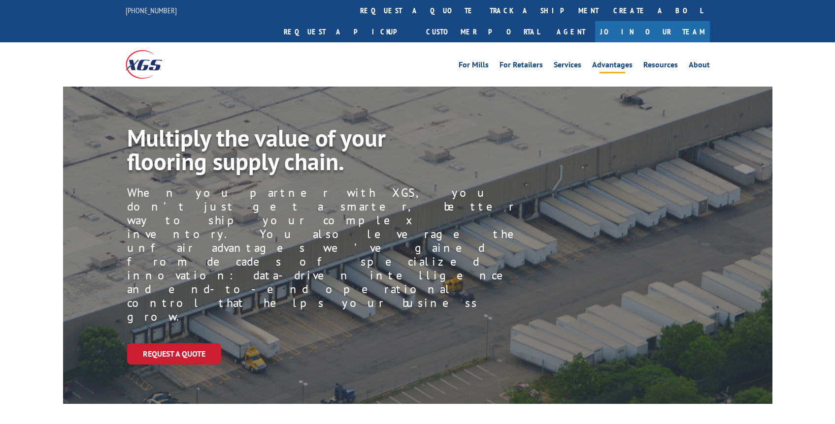 The height and width of the screenshot is (424, 835). I want to click on h1: Multiply the value of your flooring supply chain., so click(326, 152).